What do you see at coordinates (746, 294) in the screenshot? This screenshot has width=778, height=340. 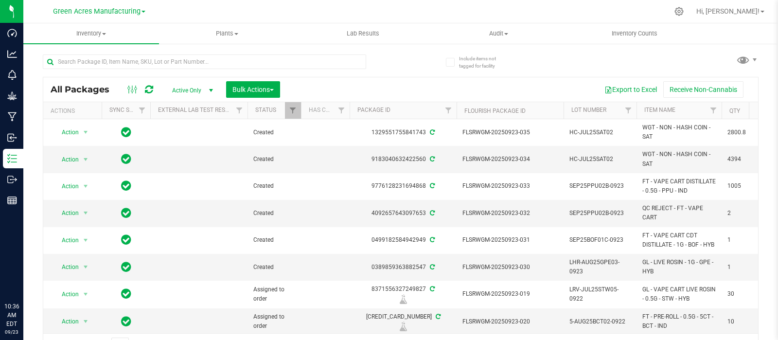 I see `span: 30` at bounding box center [746, 294].